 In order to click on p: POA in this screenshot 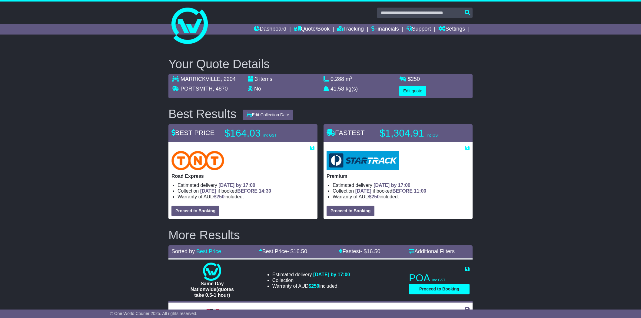, I will do `click(439, 278)`.